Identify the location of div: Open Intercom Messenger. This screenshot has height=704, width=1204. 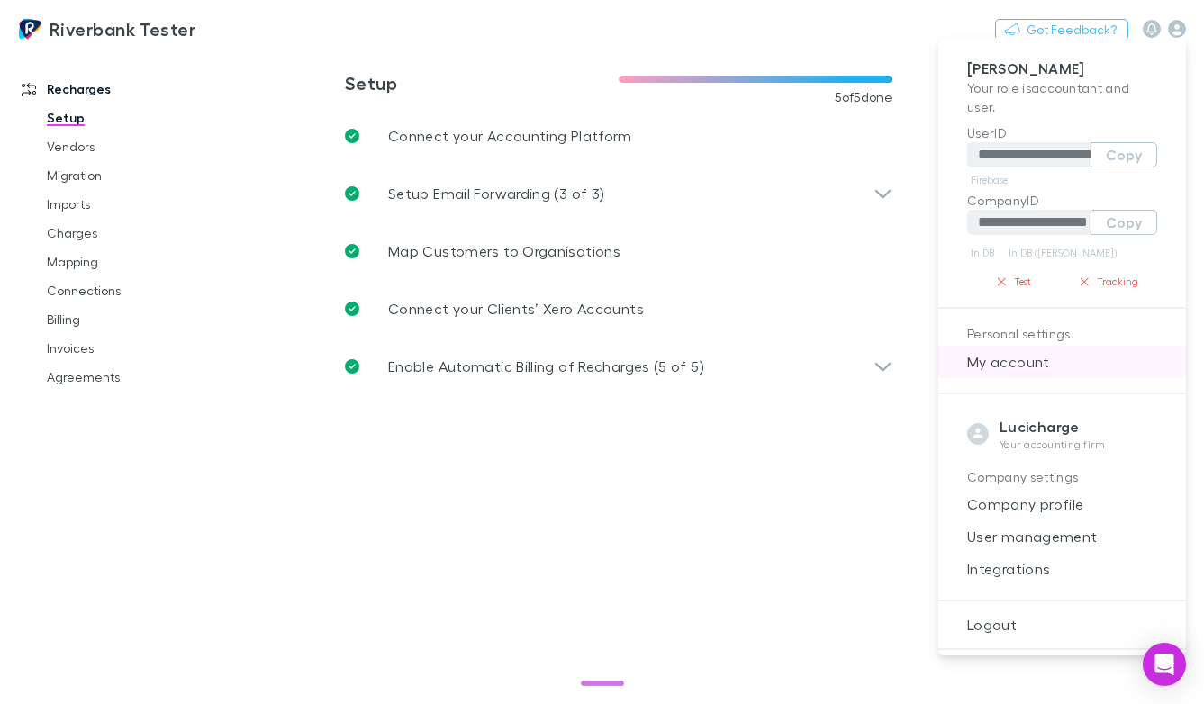
(1164, 664).